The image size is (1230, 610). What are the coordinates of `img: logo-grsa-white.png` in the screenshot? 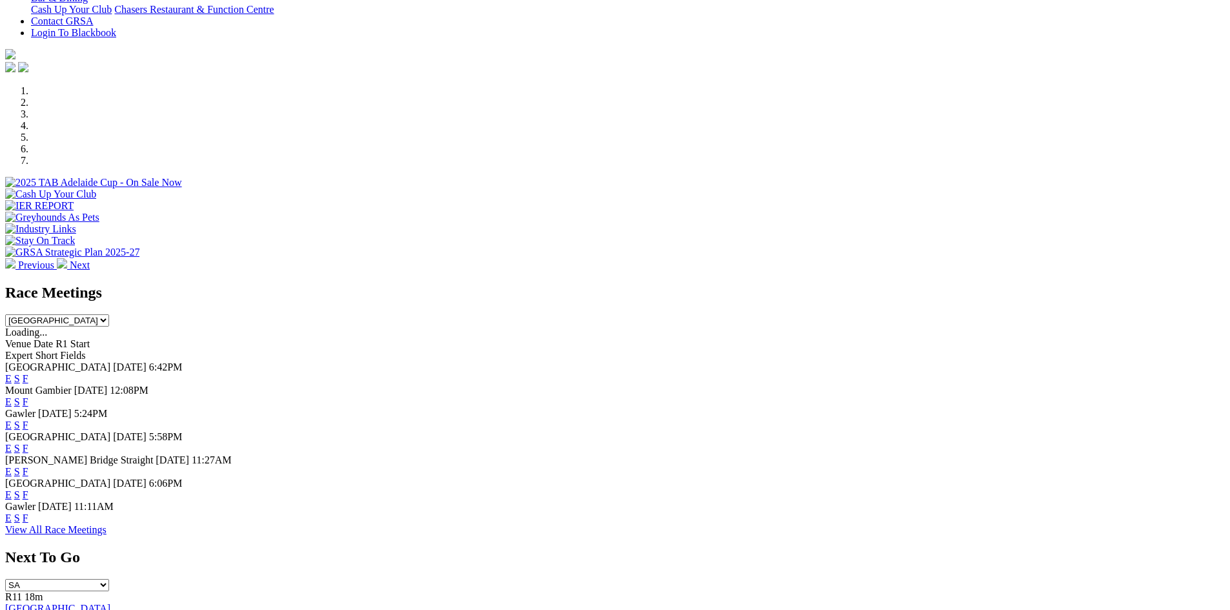 It's located at (10, 54).